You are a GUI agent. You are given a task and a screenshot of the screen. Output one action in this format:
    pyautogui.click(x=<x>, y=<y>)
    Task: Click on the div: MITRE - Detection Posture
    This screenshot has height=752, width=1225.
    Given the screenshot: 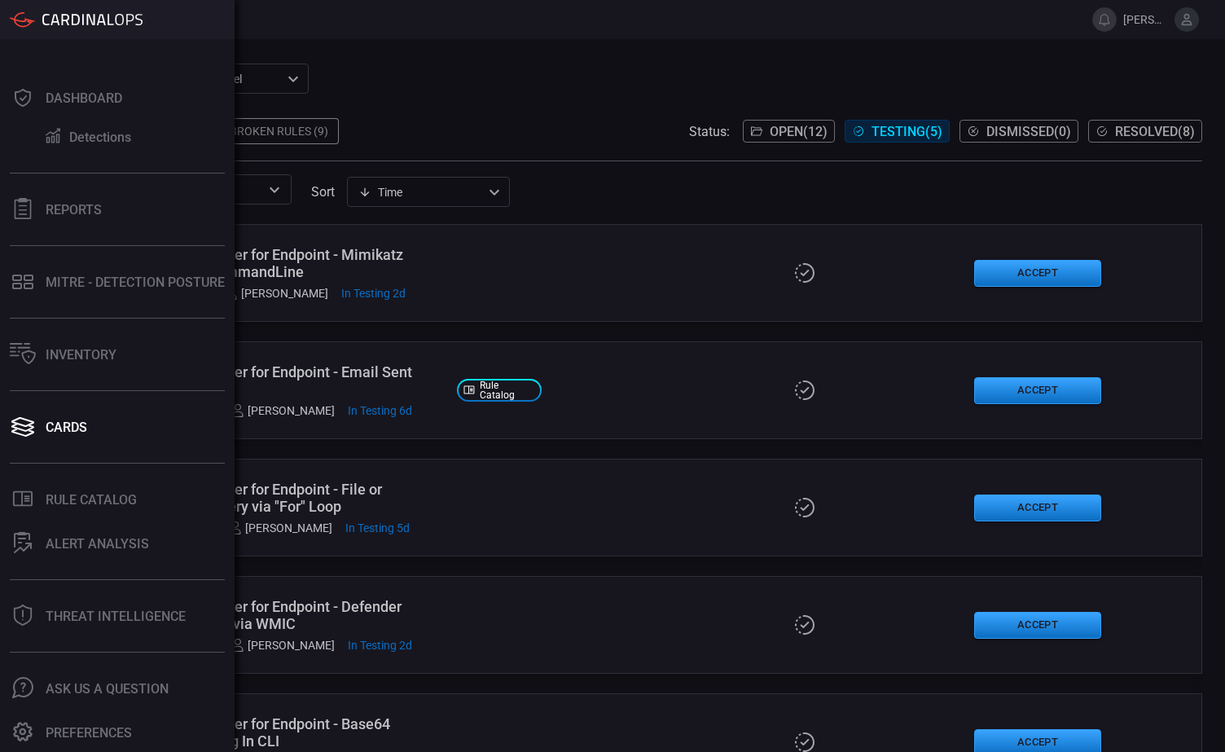 What is the action you would take?
    pyautogui.click(x=135, y=282)
    